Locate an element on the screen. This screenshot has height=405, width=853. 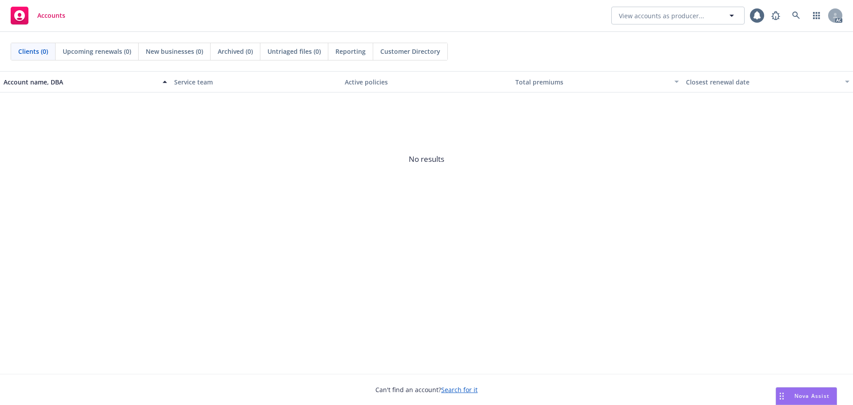
button: Service team is located at coordinates (256, 82).